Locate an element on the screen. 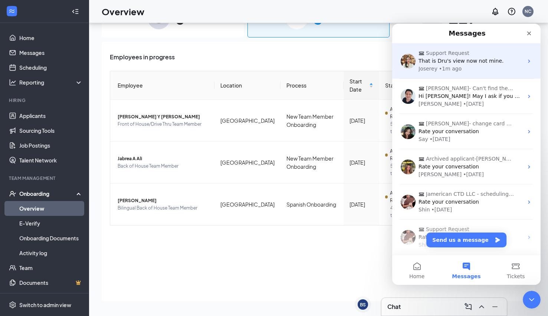  h1: Overview is located at coordinates (123, 12).